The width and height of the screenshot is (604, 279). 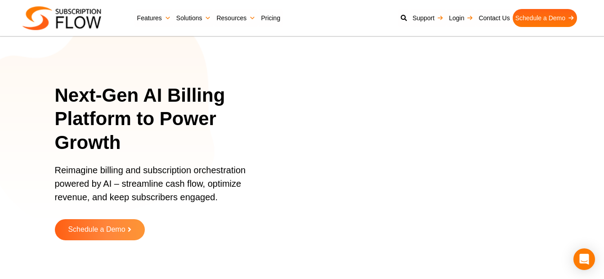 What do you see at coordinates (154, 18) in the screenshot?
I see `a: Features` at bounding box center [154, 18].